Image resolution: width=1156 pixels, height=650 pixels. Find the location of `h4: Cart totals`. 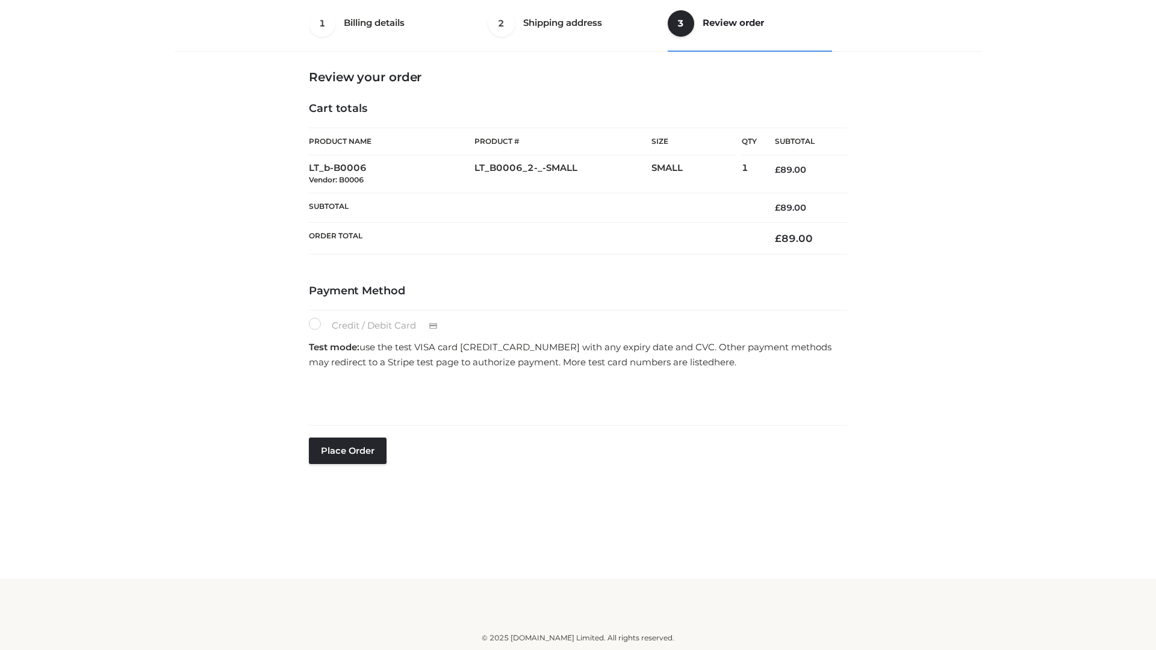

h4: Cart totals is located at coordinates (578, 109).